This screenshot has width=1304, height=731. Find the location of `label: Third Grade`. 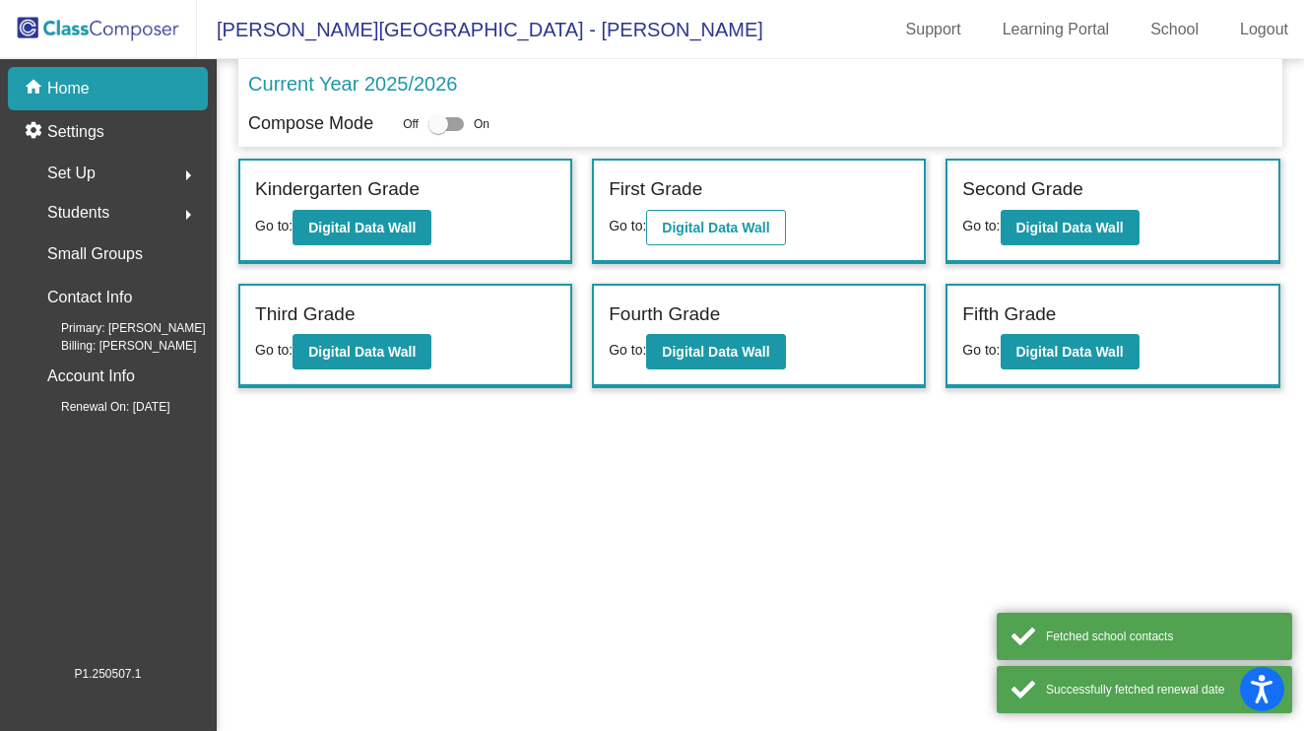

label: Third Grade is located at coordinates (304, 314).